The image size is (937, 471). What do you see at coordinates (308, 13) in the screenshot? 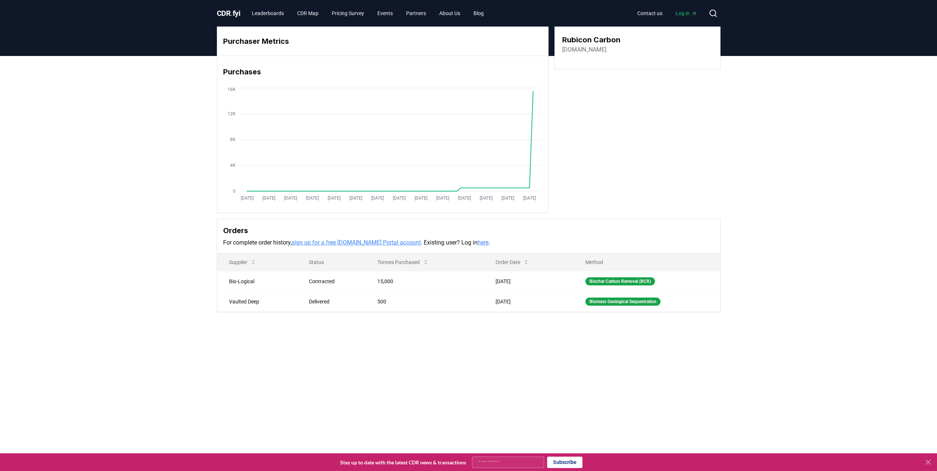
I see `a: CDR Map` at bounding box center [308, 13].